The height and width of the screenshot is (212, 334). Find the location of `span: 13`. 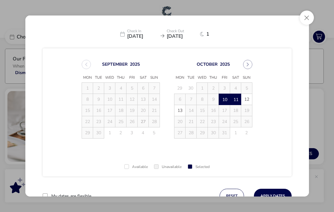

span: 13 is located at coordinates (180, 110).